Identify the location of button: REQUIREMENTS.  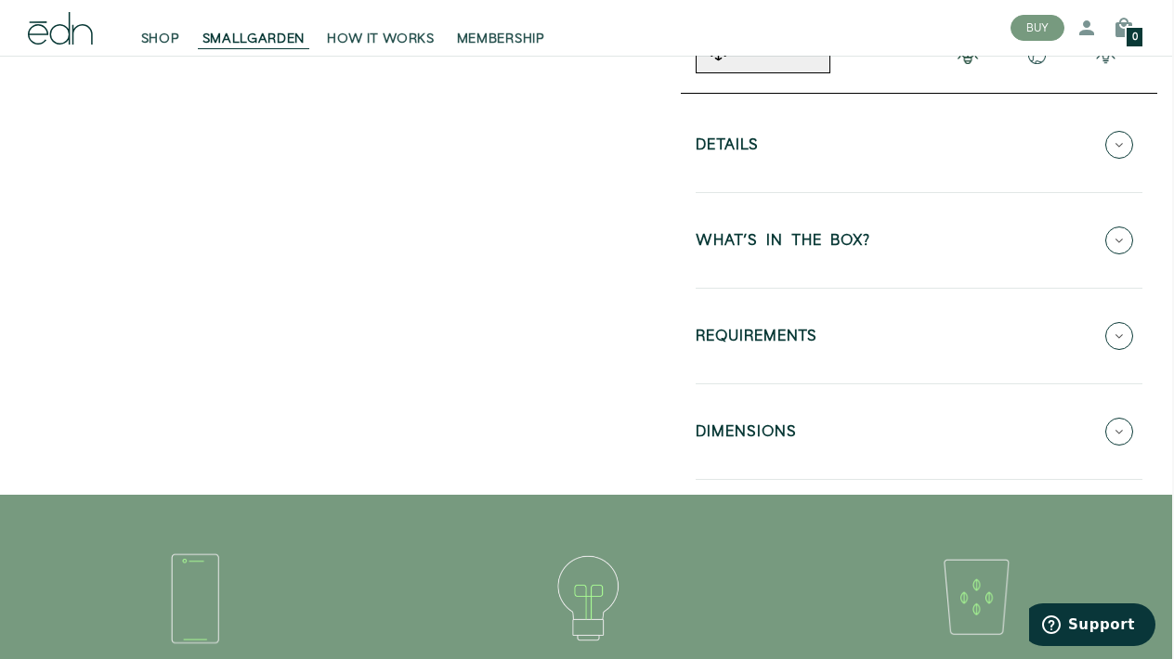
(919, 336).